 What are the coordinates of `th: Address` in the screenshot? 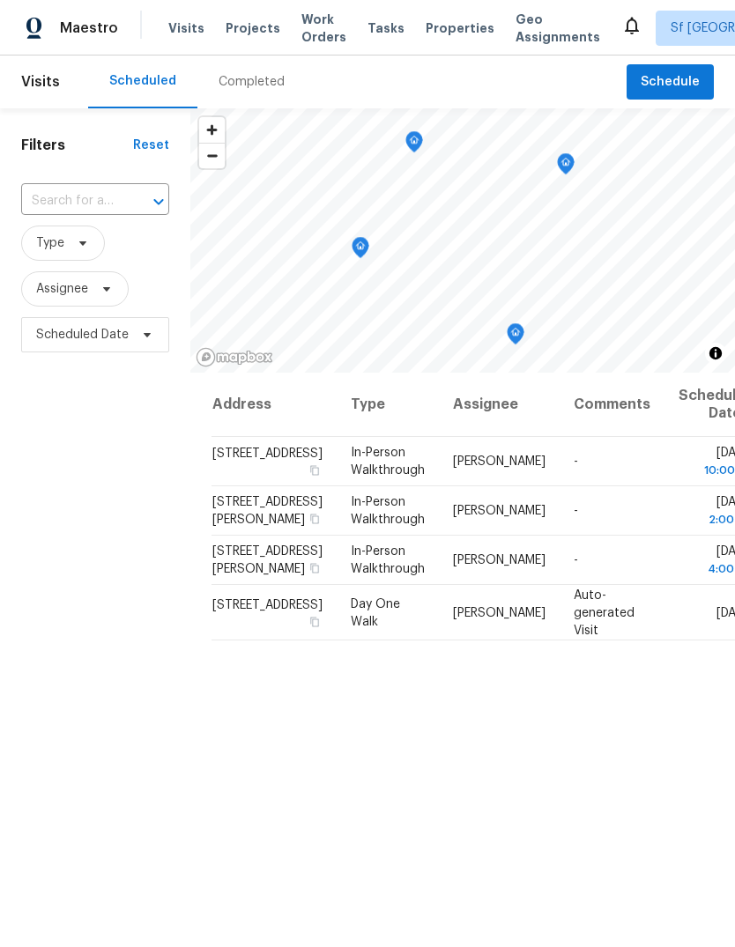 It's located at (274, 404).